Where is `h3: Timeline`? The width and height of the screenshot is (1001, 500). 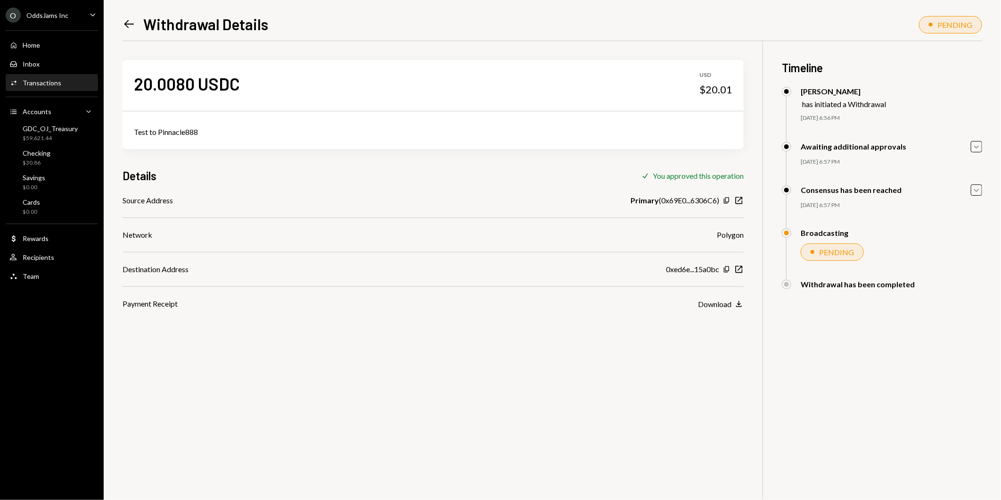
h3: Timeline is located at coordinates (882, 67).